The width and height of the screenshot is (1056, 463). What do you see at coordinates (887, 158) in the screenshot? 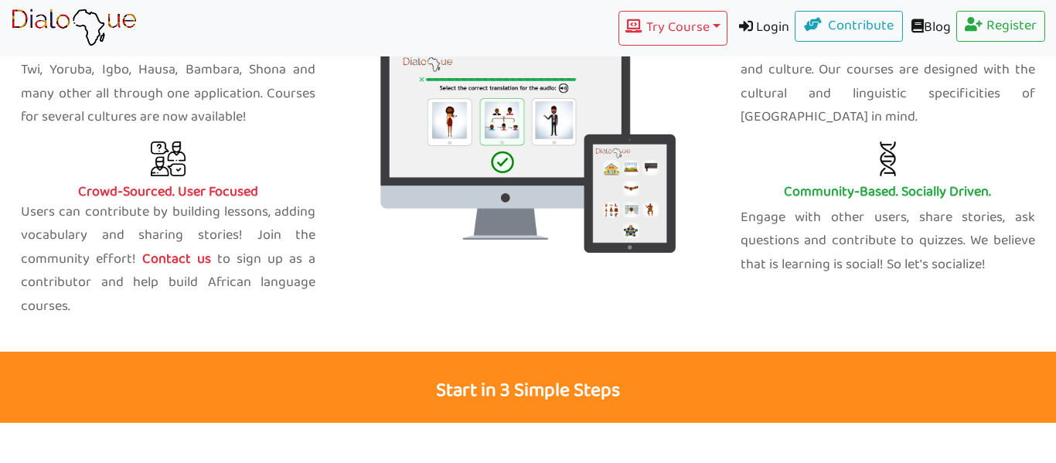
I see `img: african community, africa social learning app` at bounding box center [887, 158].